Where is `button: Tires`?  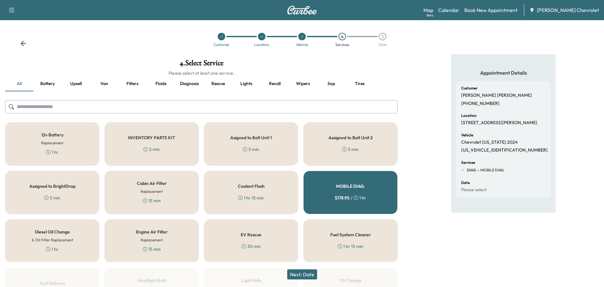 button: Tires is located at coordinates (360, 84).